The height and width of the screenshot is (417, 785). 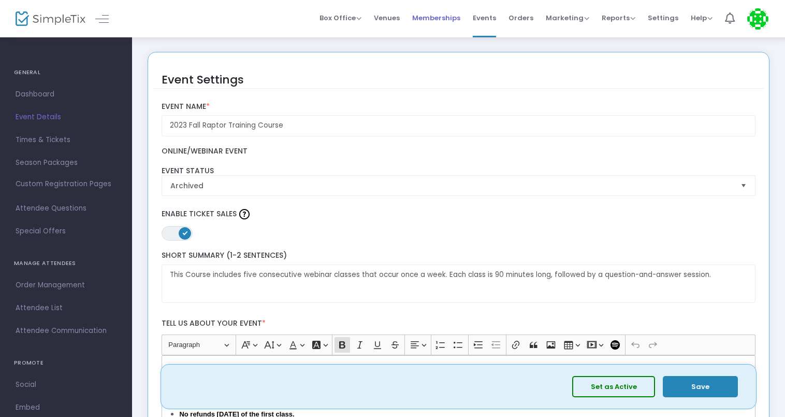 I want to click on span: Order Management, so click(x=66, y=285).